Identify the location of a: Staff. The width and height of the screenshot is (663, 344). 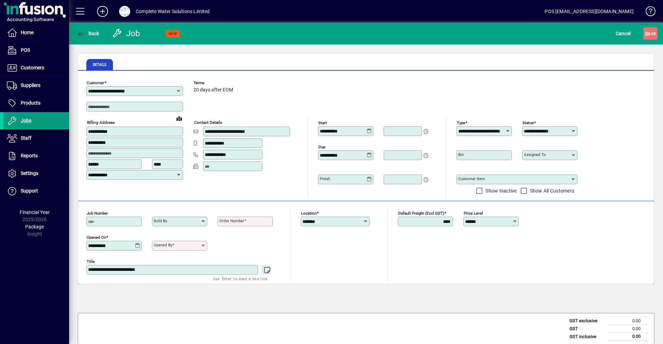
(36, 138).